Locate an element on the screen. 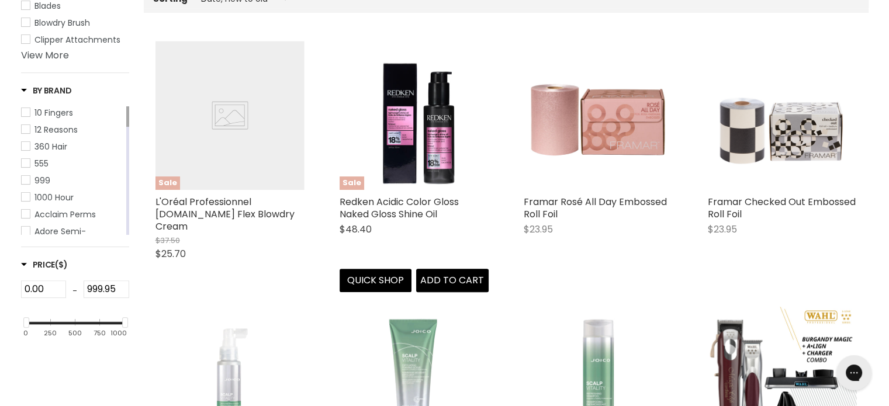  h3: By Brand is located at coordinates (46, 91).